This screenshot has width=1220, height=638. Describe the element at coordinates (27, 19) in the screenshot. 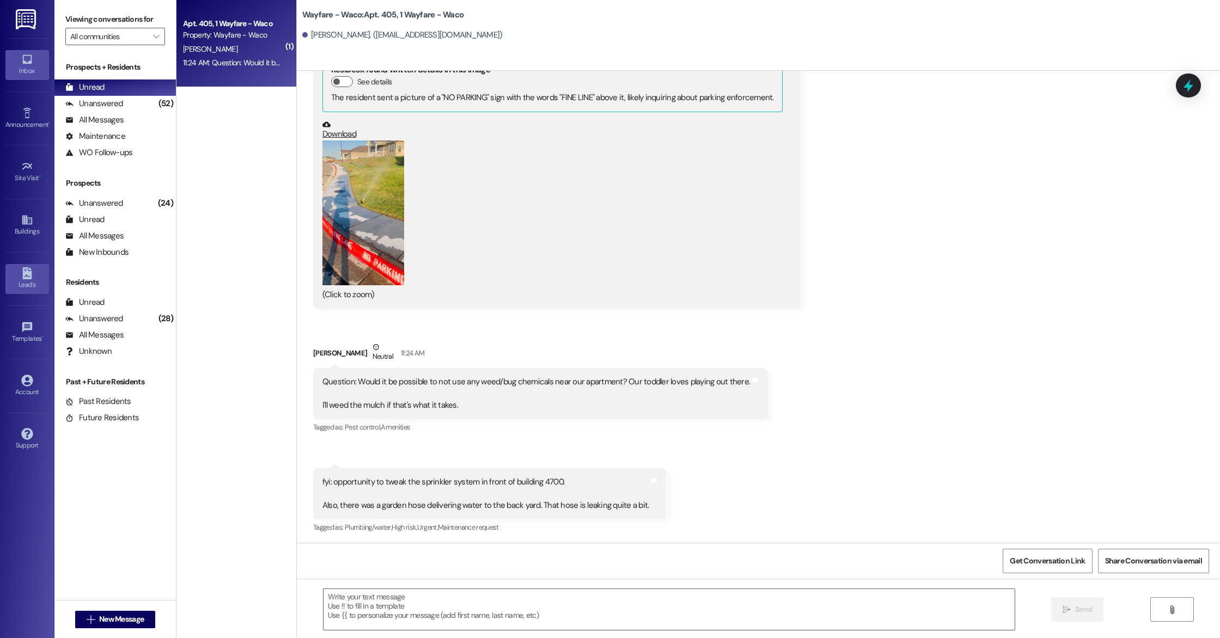

I see `img: ResiDesk Logo` at that location.